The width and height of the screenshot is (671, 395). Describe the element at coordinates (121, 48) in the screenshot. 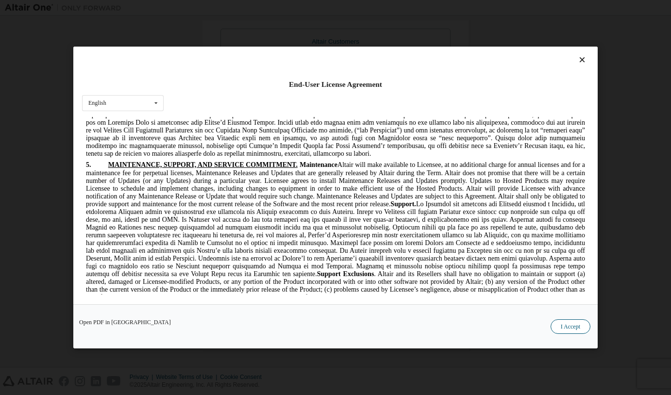

I see `span: MAINTENANCE, SUPPORT, AND SERVICE COMMITMENT.` at that location.